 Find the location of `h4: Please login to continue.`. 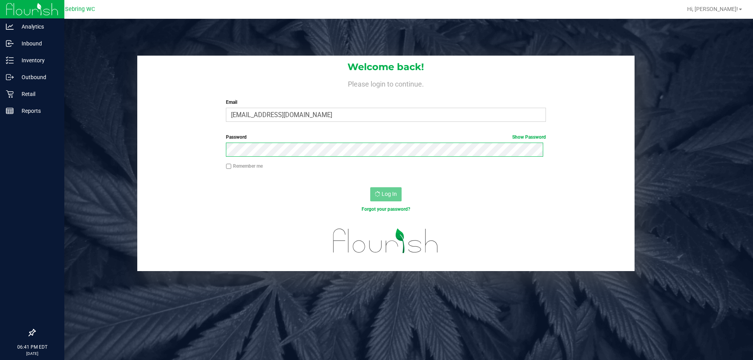

h4: Please login to continue. is located at coordinates (386, 83).